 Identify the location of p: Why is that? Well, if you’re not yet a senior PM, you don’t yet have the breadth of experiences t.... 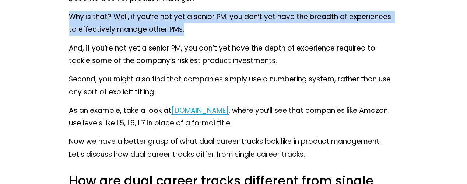
(234, 23).